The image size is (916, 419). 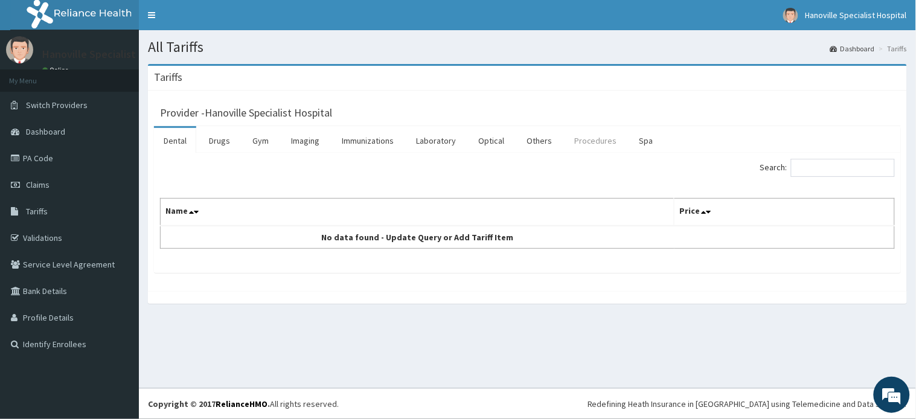 I want to click on span: Hanoville Specialist Hospital, so click(x=856, y=15).